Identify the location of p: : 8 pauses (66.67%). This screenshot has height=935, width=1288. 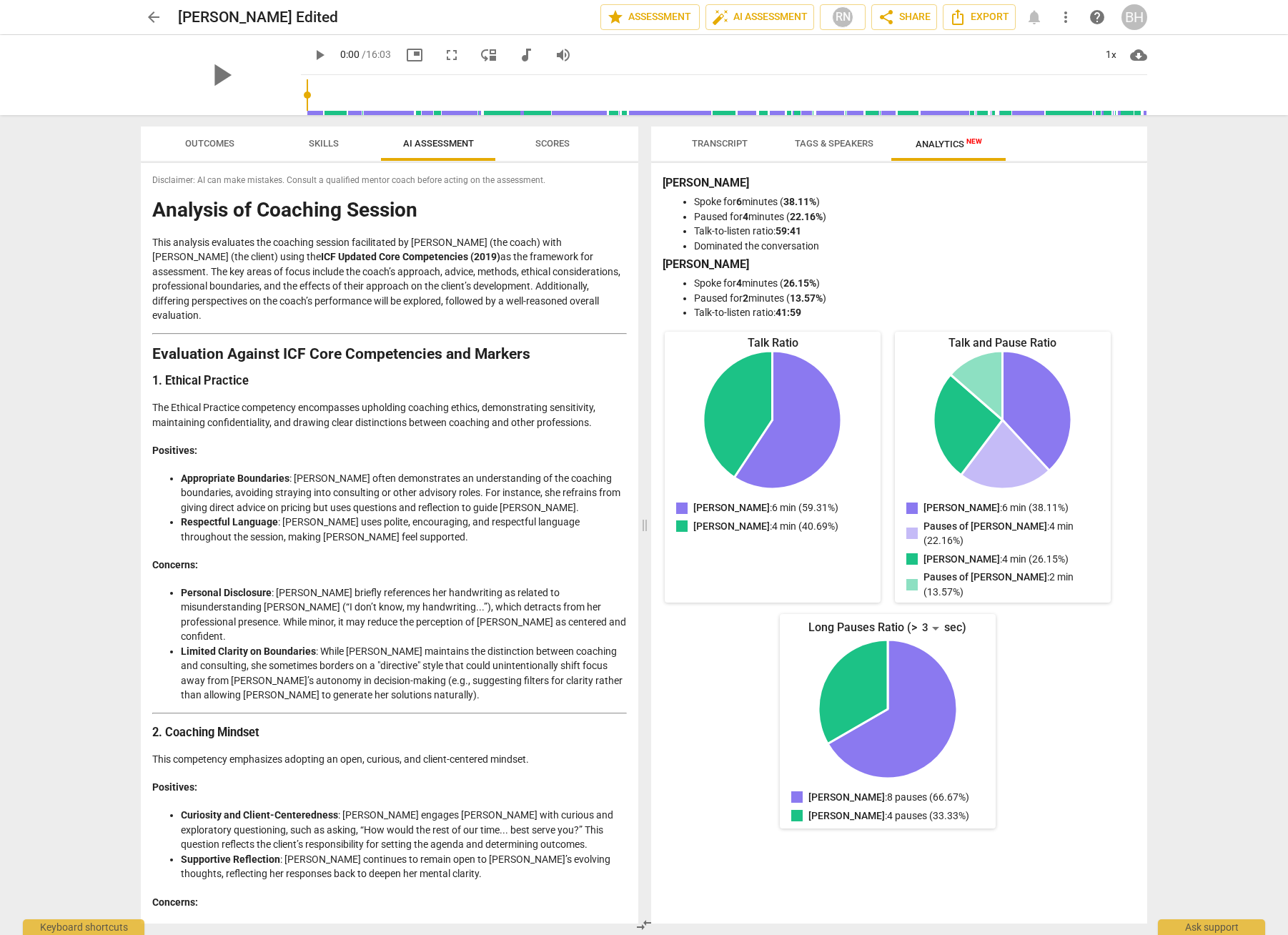
(888, 797).